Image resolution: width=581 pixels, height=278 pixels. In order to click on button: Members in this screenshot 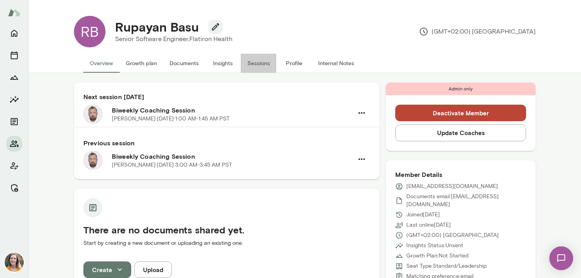, I will do `click(14, 144)`.